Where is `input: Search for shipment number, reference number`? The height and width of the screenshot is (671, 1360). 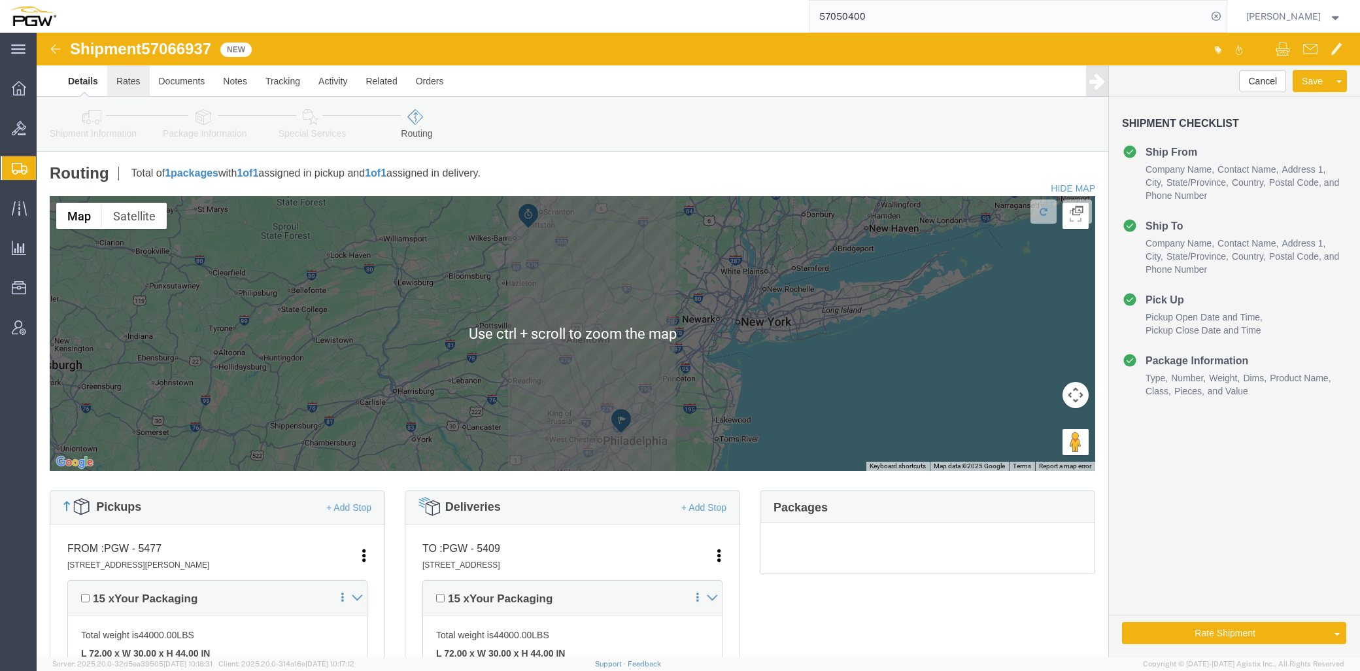
input: Search for shipment number, reference number is located at coordinates (1008, 16).